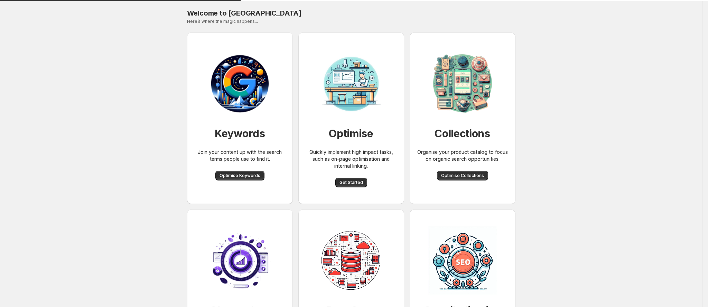 The height and width of the screenshot is (307, 708). Describe the element at coordinates (462, 176) in the screenshot. I see `span: Optimise Collections` at that location.